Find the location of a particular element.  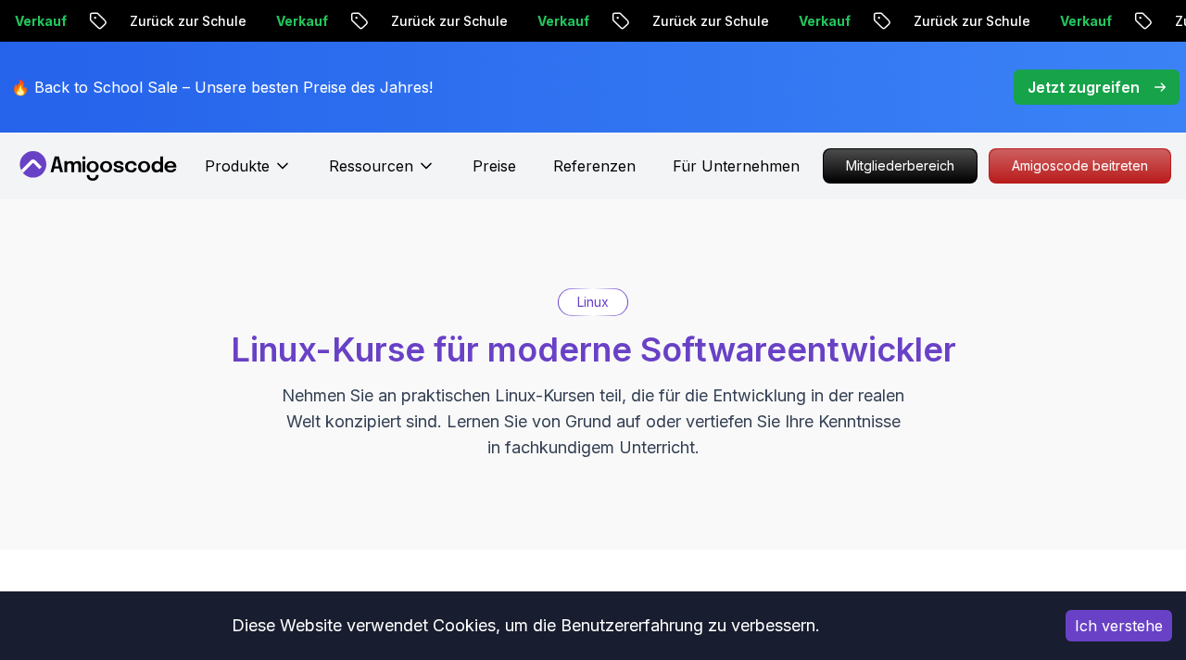

font: Ich verstehe is located at coordinates (1119, 626).